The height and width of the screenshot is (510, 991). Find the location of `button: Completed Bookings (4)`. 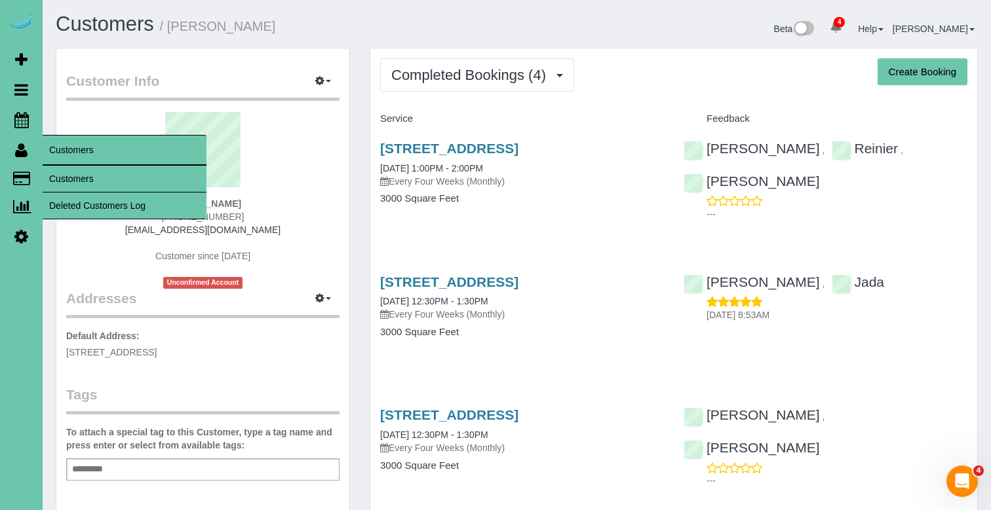

button: Completed Bookings (4) is located at coordinates (477, 75).